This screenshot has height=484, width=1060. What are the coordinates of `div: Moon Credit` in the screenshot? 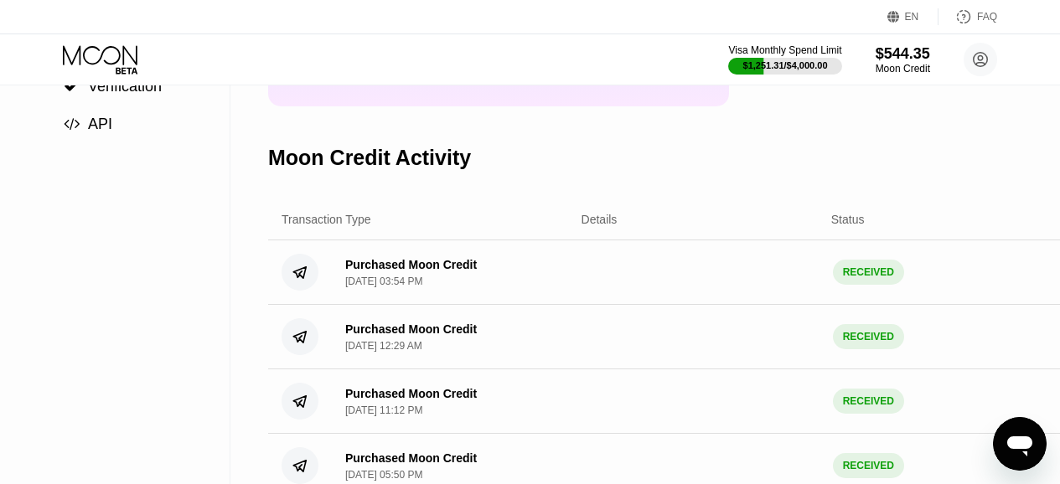 It's located at (902, 69).